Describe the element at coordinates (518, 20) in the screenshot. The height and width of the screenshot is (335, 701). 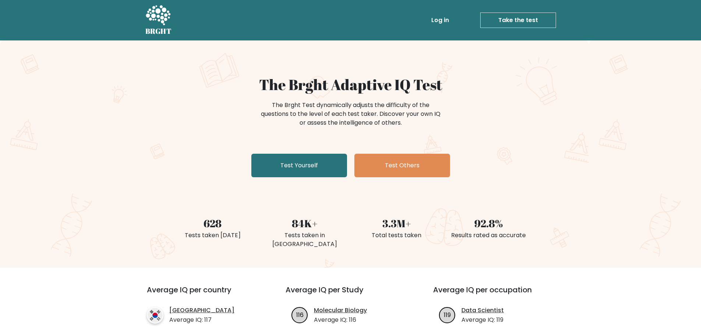
I see `a: Take the test` at that location.